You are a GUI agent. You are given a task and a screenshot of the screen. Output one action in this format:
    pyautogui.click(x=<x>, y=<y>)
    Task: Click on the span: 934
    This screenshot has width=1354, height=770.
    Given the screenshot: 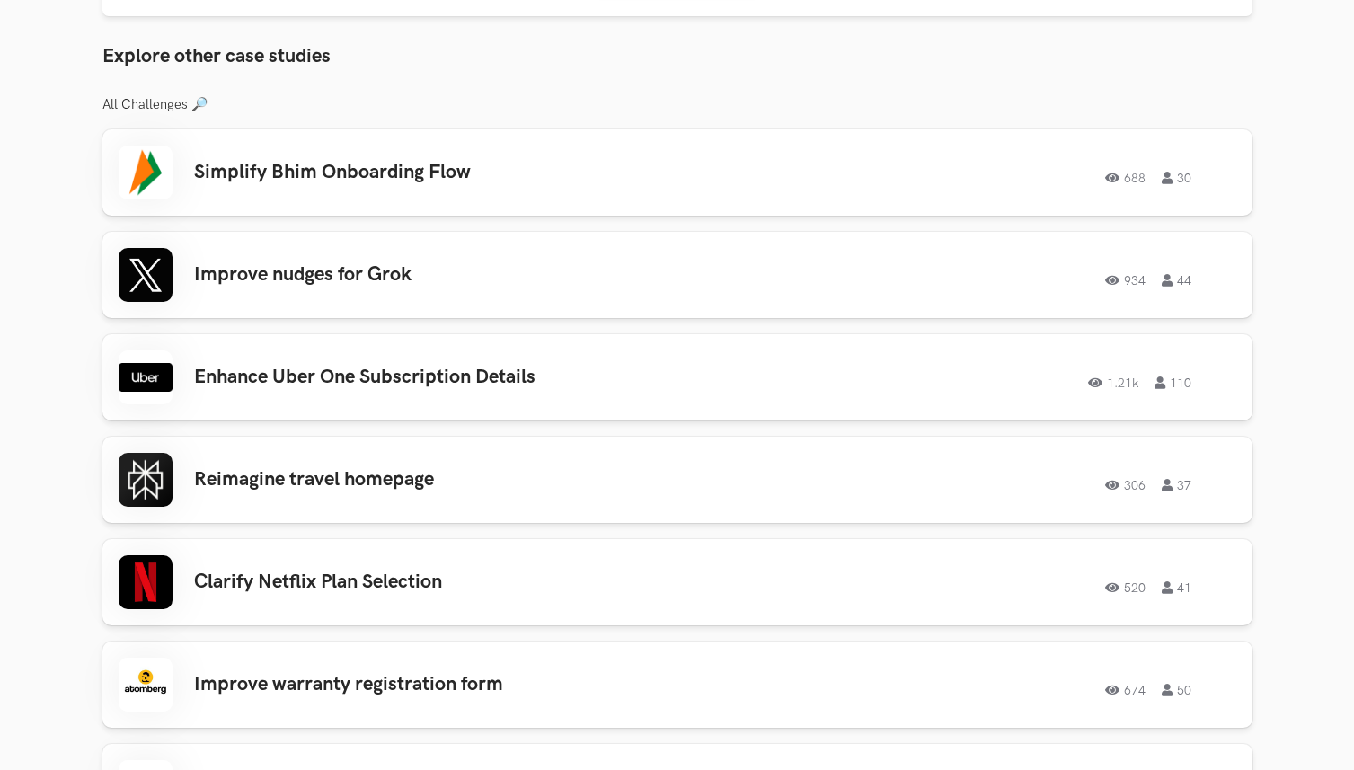 What is the action you would take?
    pyautogui.click(x=1125, y=280)
    